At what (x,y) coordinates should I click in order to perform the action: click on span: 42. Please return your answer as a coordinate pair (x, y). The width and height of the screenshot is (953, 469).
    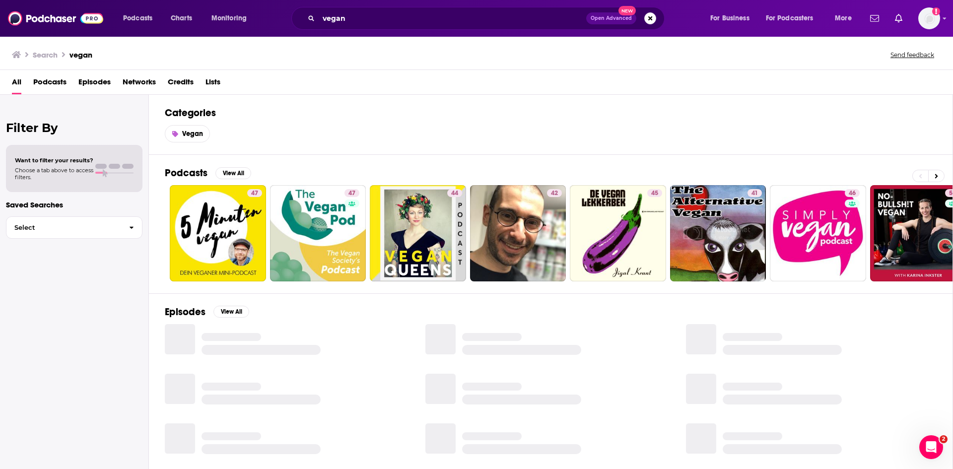
    Looking at the image, I should click on (554, 194).